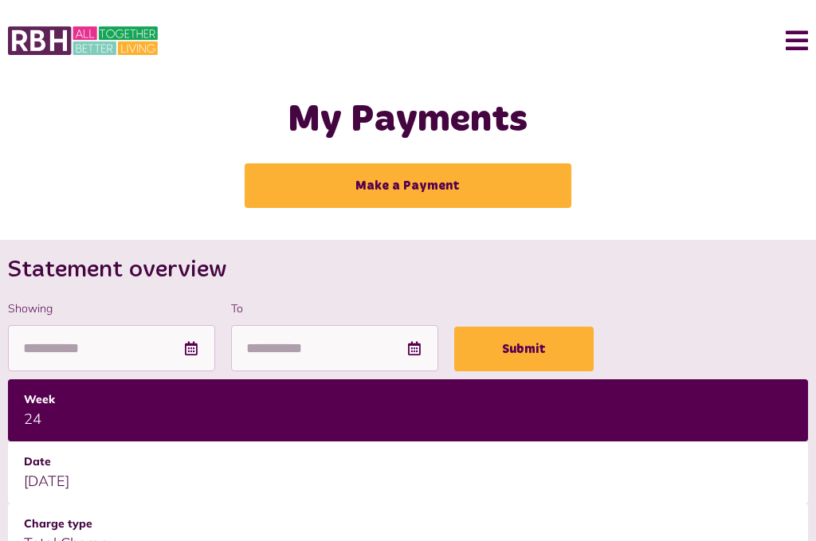  I want to click on button: Submit, so click(524, 349).